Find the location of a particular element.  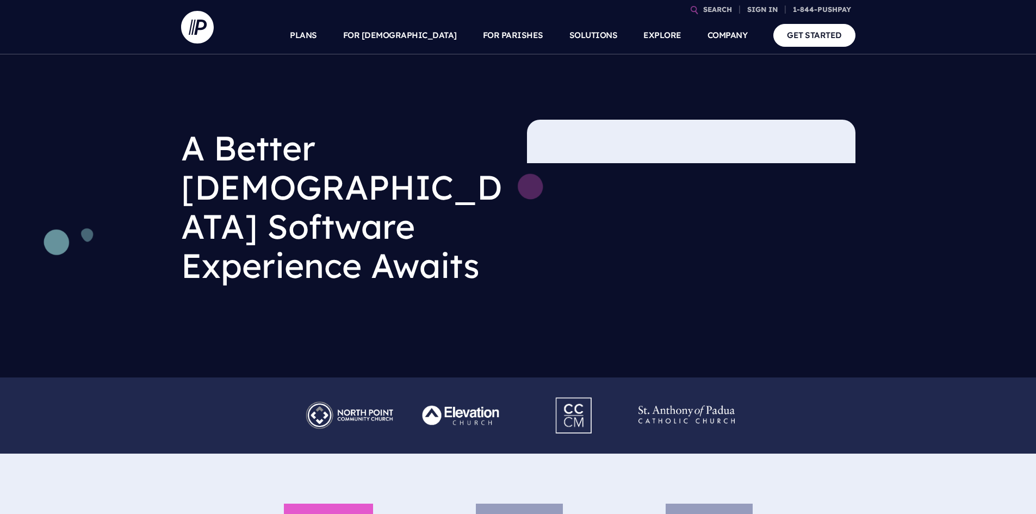

picture: Pushpay_Logo__NorthPoint is located at coordinates (349, 400).